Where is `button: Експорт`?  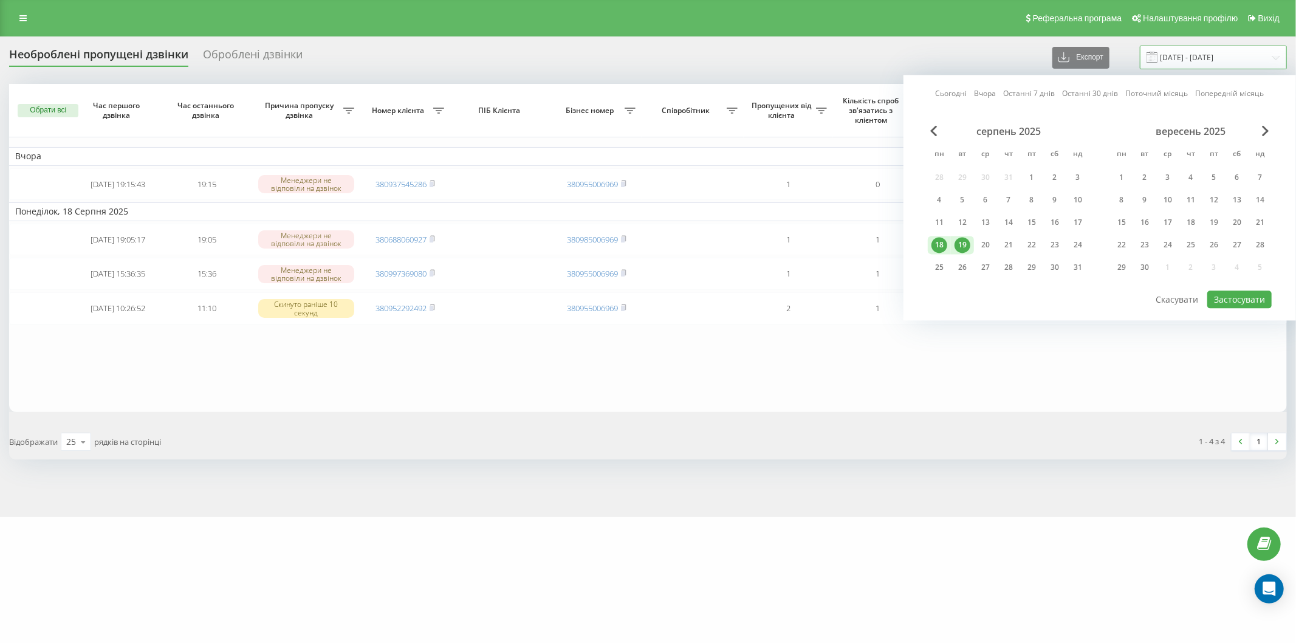
button: Експорт is located at coordinates (1081, 58).